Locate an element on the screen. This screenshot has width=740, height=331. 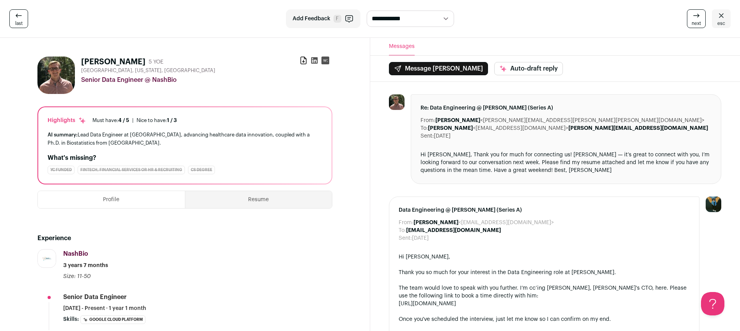
span: next is located at coordinates (697, 23).